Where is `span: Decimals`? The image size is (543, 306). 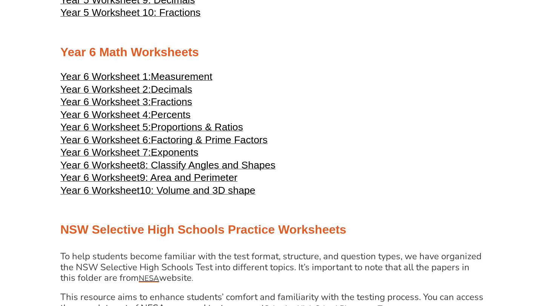
span: Decimals is located at coordinates (171, 89).